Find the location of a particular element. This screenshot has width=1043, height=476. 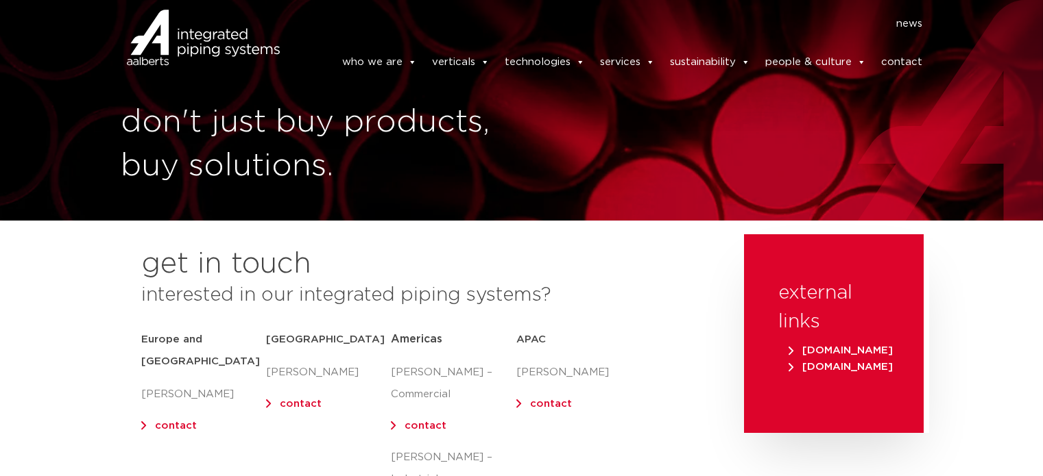

a: sustainability is located at coordinates (709, 62).